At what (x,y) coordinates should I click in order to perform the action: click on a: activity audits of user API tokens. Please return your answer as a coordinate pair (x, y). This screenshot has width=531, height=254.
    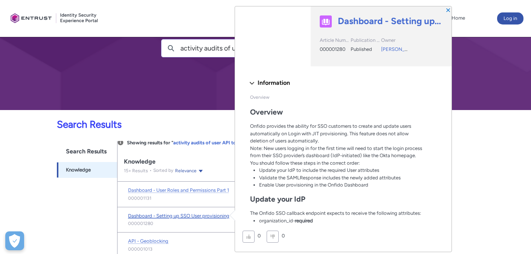
    Looking at the image, I should click on (210, 142).